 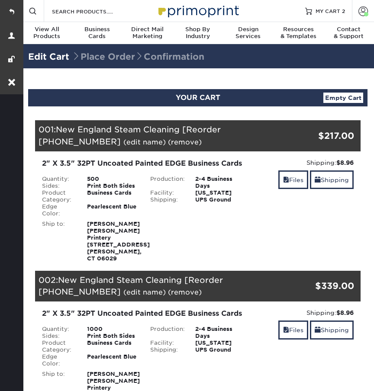 What do you see at coordinates (198, 33) in the screenshot?
I see `a: Shop ByIndustry` at bounding box center [198, 33].